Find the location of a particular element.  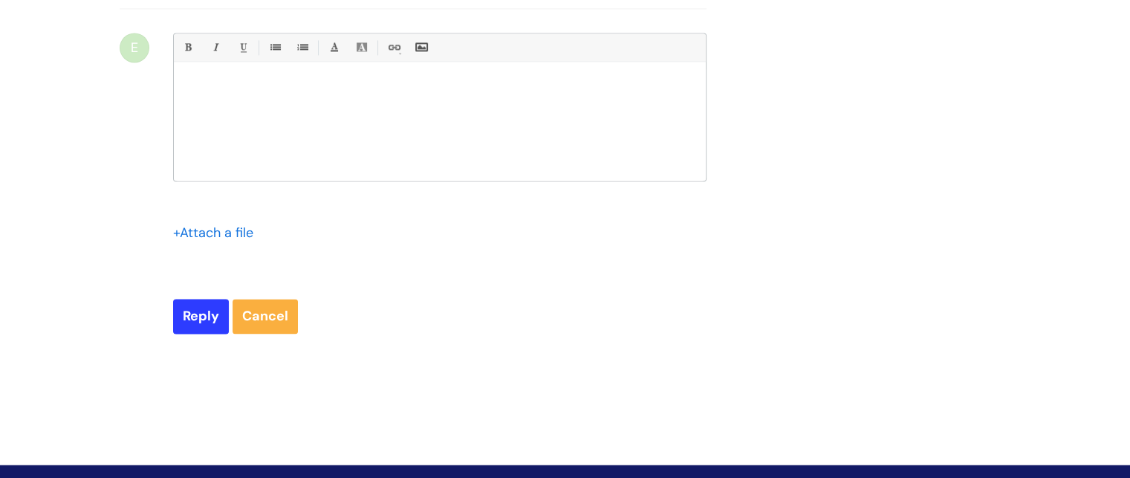

a: Insert Image... is located at coordinates (421, 47).